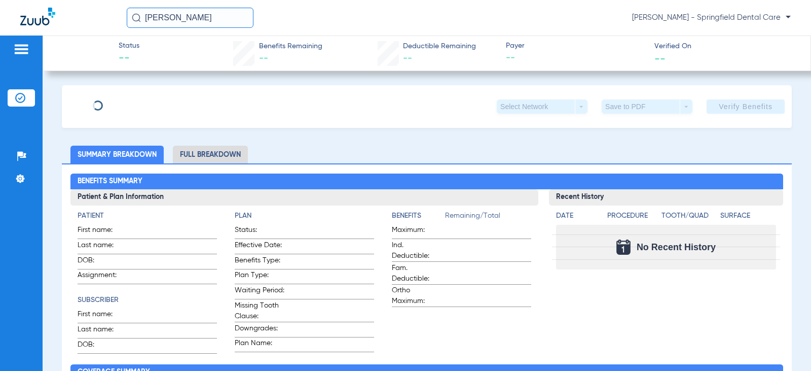 The image size is (811, 371). I want to click on li: Full Breakdown, so click(210, 154).